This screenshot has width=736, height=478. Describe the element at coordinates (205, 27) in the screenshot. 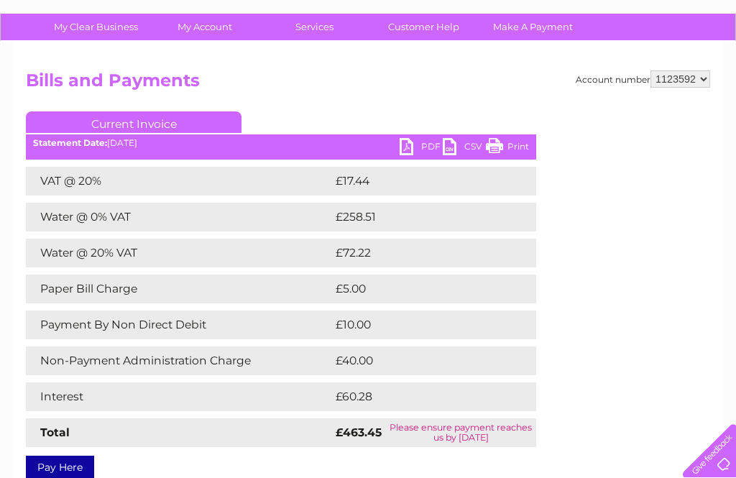

I see `a: My Account` at that location.